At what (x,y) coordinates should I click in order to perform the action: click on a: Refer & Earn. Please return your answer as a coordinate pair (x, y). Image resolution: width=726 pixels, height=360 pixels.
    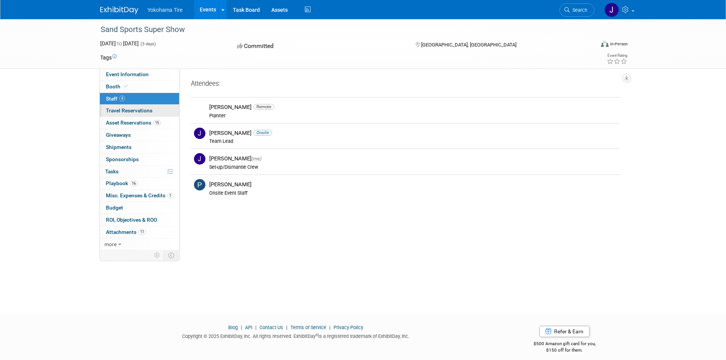
    Looking at the image, I should click on (564, 331).